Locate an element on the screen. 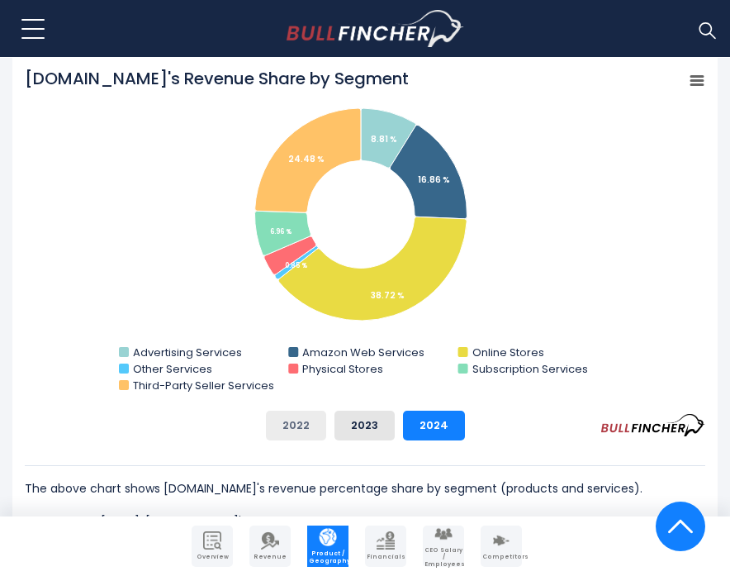  a: Go to homepage is located at coordinates (375, 29).